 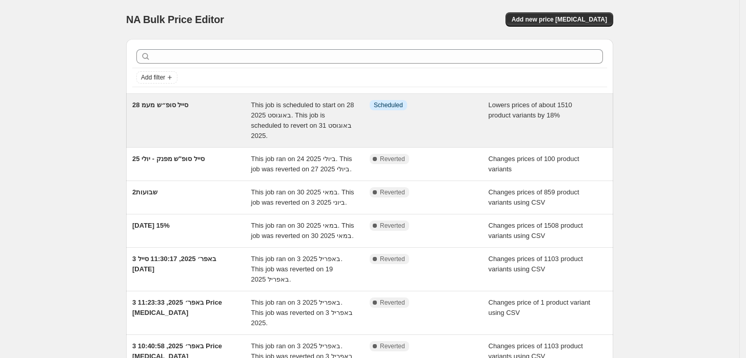 I want to click on span: This job ran on 3 באפריל 2025. This job was reverted on 3 באפריל 2025., so click(x=302, y=312).